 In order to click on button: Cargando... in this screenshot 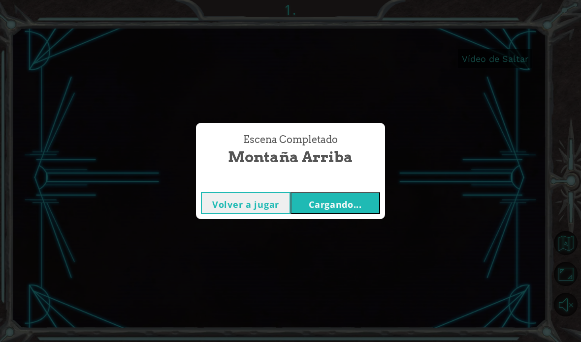, I will do `click(335, 203)`.